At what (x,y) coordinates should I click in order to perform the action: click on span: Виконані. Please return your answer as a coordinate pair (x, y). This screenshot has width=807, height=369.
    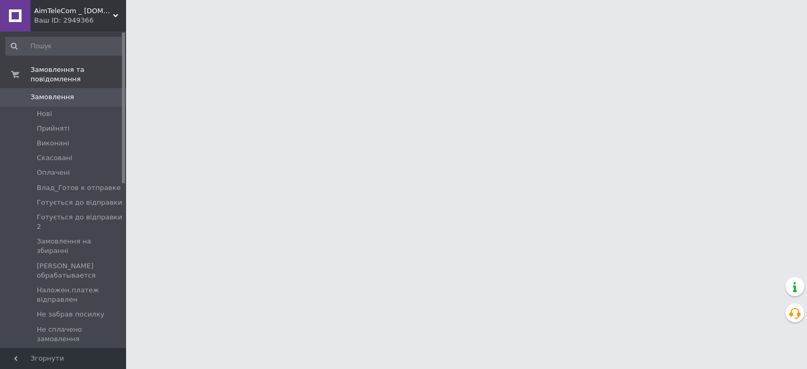
    Looking at the image, I should click on (53, 143).